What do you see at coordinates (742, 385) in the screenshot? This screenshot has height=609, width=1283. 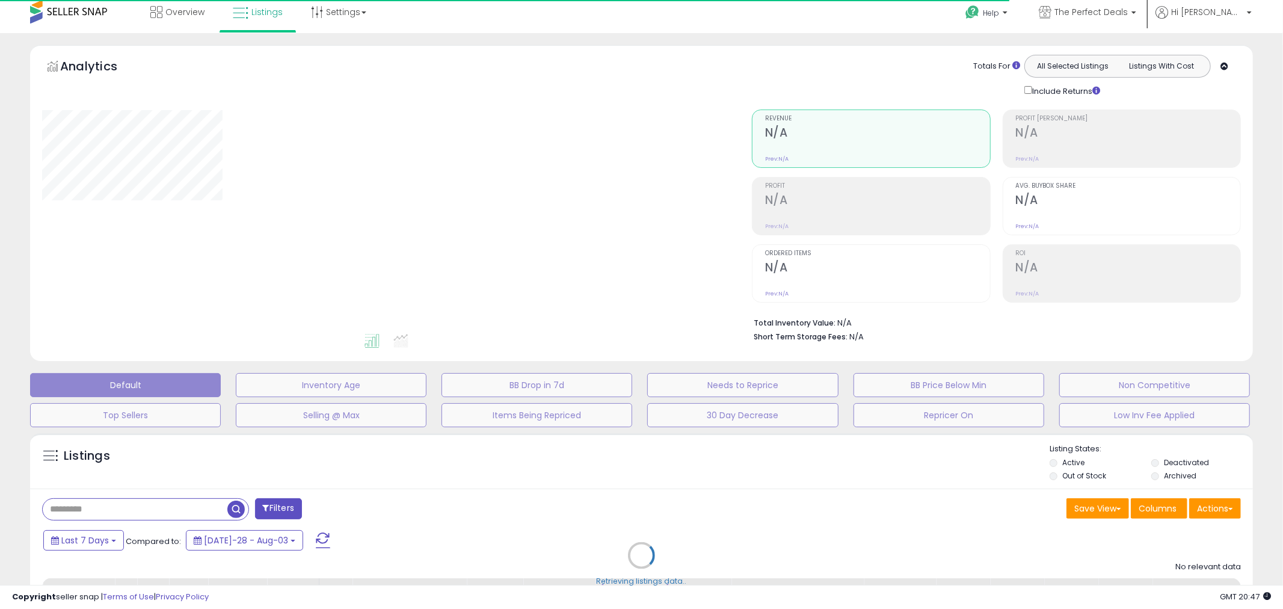 I see `button: Needs to Reprice` at bounding box center [742, 385].